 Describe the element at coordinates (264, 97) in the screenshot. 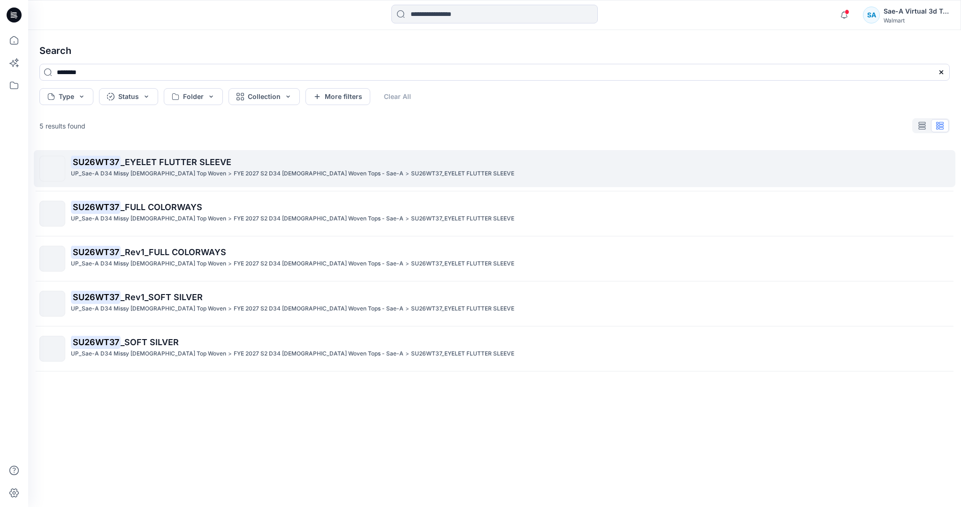

I see `button: Collection` at that location.